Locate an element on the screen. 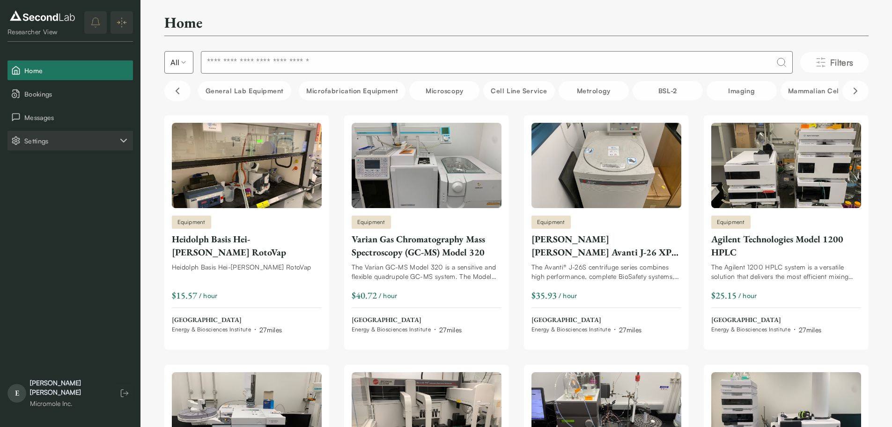  span: E is located at coordinates (17, 393).